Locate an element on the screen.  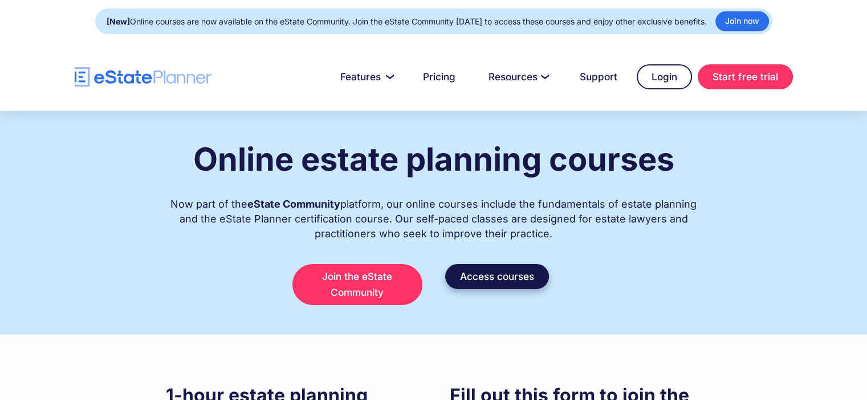
div: Now part of the platform, our online courses include the fundamentals of estate planning and the ... is located at coordinates (434, 214).